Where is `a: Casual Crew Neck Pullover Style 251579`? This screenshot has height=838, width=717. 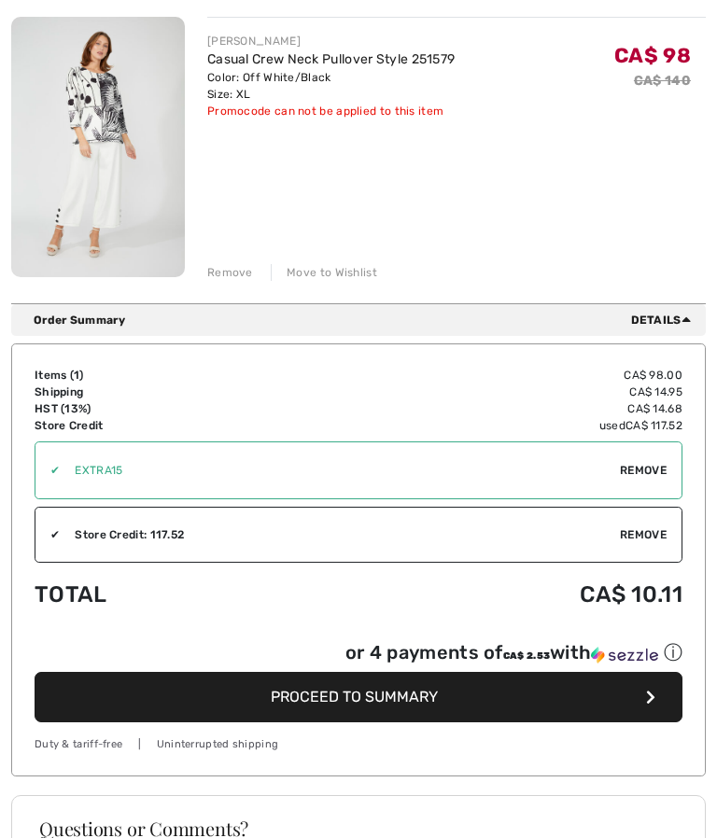
a: Casual Crew Neck Pullover Style 251579 is located at coordinates (330, 59).